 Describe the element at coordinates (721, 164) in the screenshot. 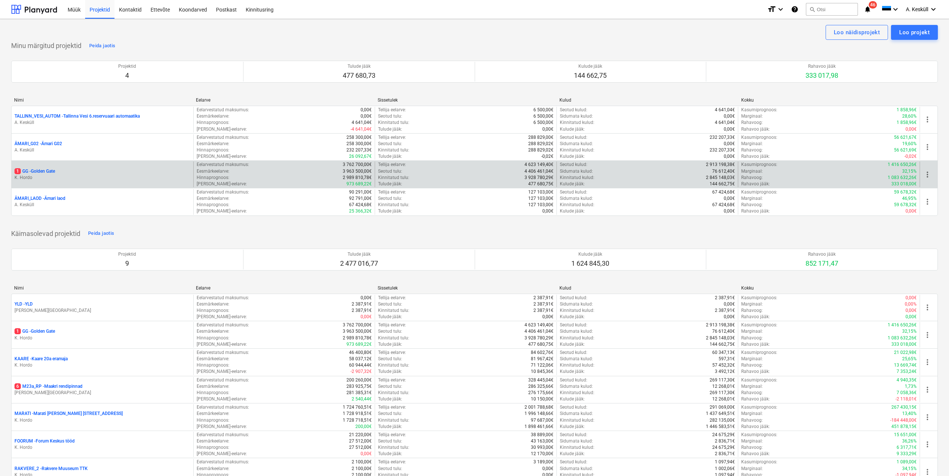

I see `p: 2 913 198,38€` at that location.